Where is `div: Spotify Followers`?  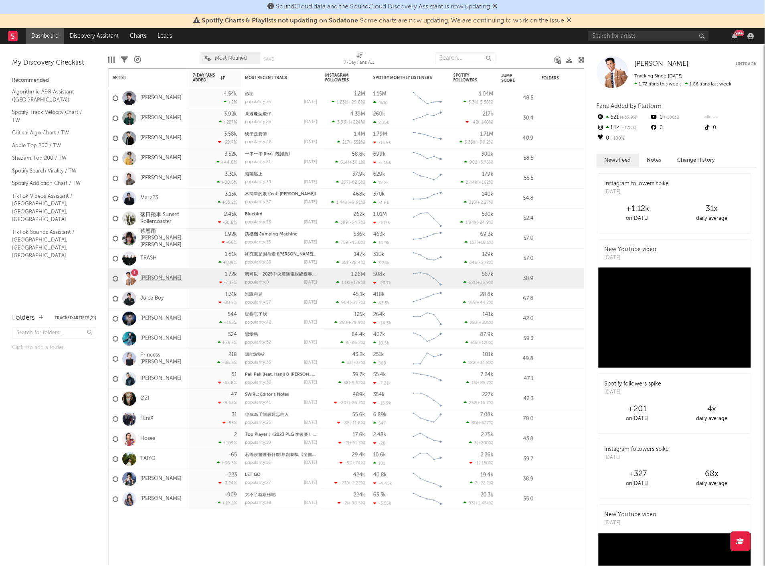
div: Spotify Followers is located at coordinates (467, 78).